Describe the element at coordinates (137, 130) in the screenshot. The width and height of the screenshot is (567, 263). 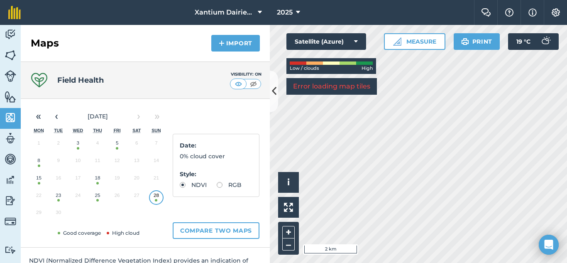
I see `abbr: Saturday` at that location.